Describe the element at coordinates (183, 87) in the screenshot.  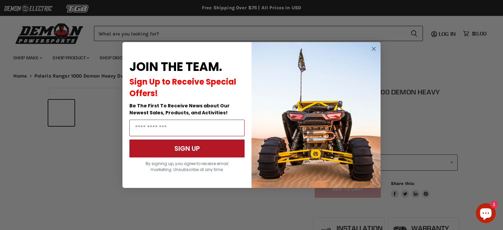
I see `span: Sign Up to Receive Special Offers!` at that location.